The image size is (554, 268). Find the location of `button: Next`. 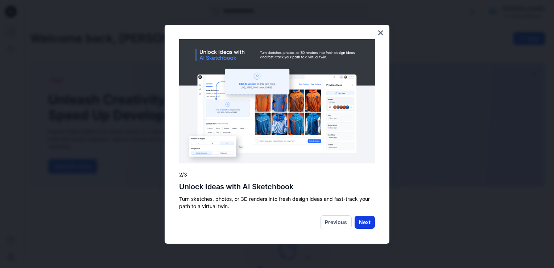

button: Next is located at coordinates (365, 222).